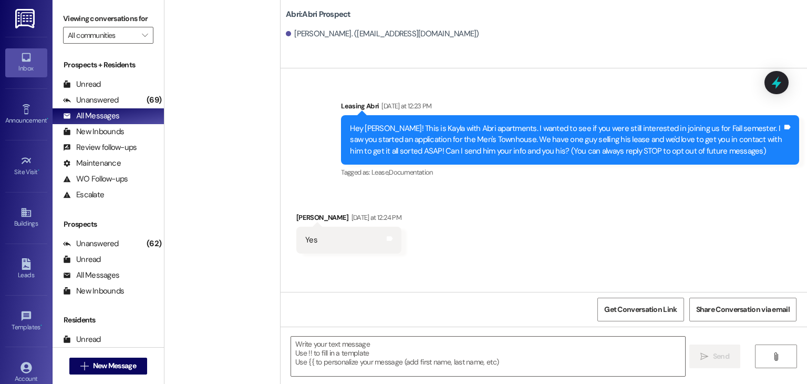 This screenshot has width=807, height=384. I want to click on div: (62), so click(154, 243).